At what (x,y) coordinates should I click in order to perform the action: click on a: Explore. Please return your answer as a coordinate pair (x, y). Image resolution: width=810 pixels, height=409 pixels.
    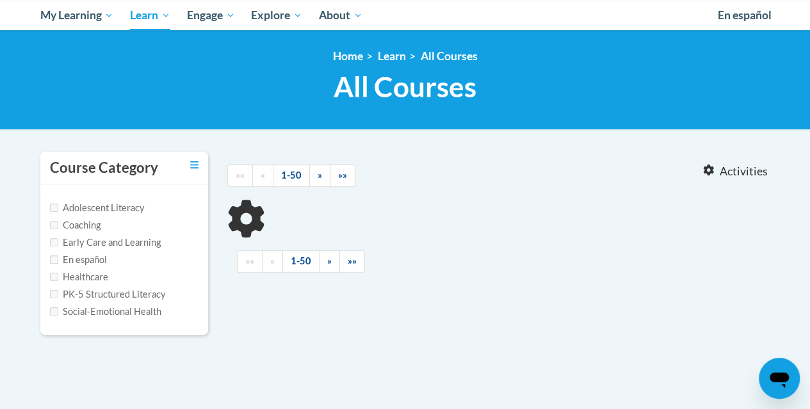
    Looking at the image, I should click on (277, 15).